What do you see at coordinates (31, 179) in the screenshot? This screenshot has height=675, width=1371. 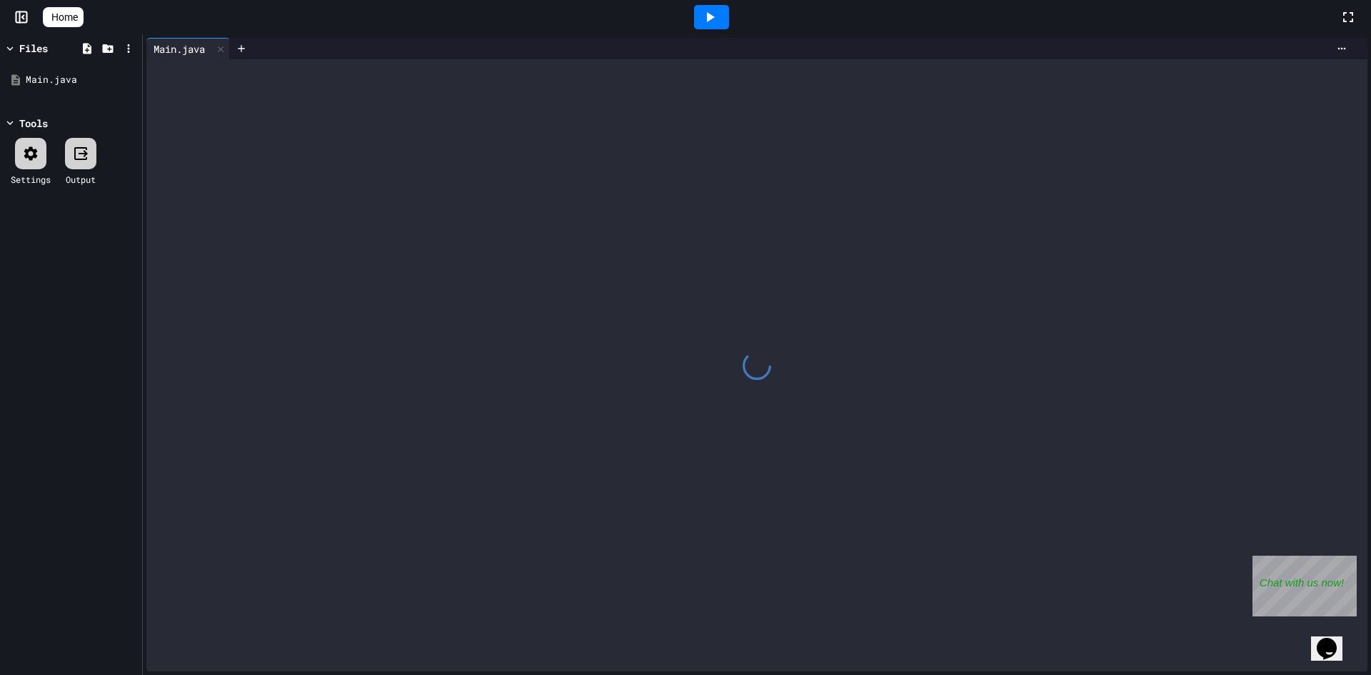 I see `div: Settings` at bounding box center [31, 179].